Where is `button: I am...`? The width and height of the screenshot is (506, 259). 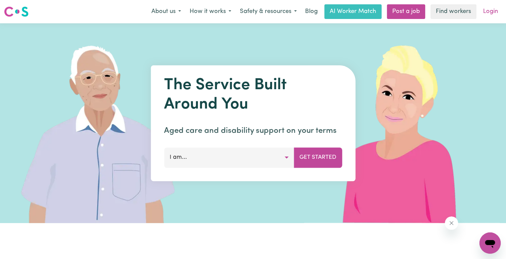 button: I am... is located at coordinates (229, 157).